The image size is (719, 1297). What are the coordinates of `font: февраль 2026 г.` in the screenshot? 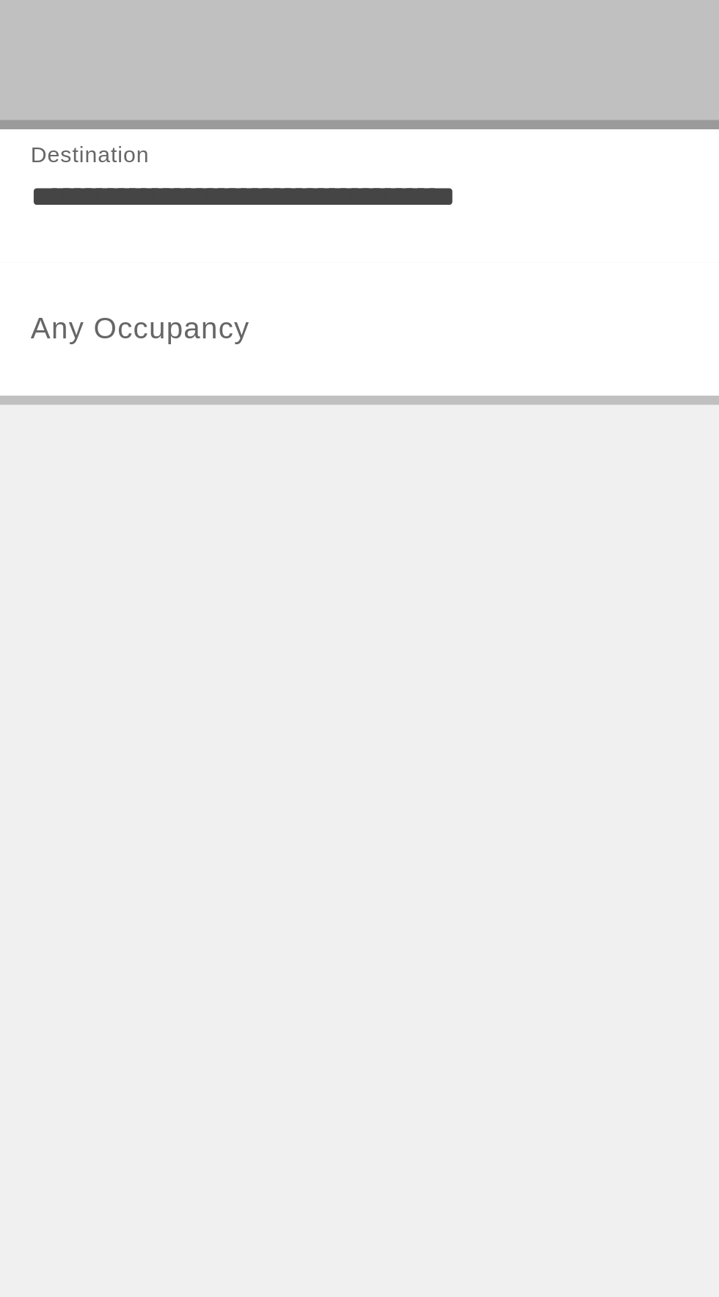 It's located at (418, 569).